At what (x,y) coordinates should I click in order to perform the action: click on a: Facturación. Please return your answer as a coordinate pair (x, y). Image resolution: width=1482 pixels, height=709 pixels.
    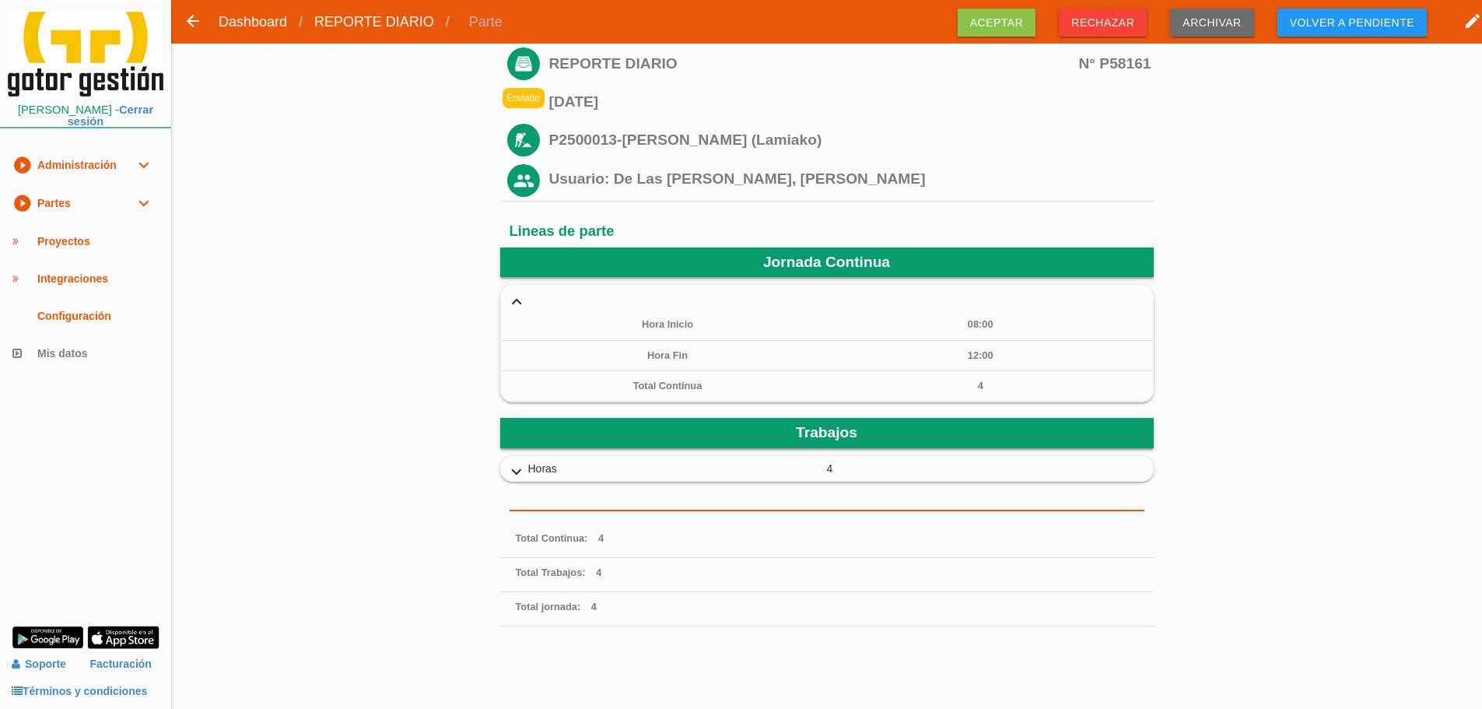
    Looking at the image, I should click on (121, 664).